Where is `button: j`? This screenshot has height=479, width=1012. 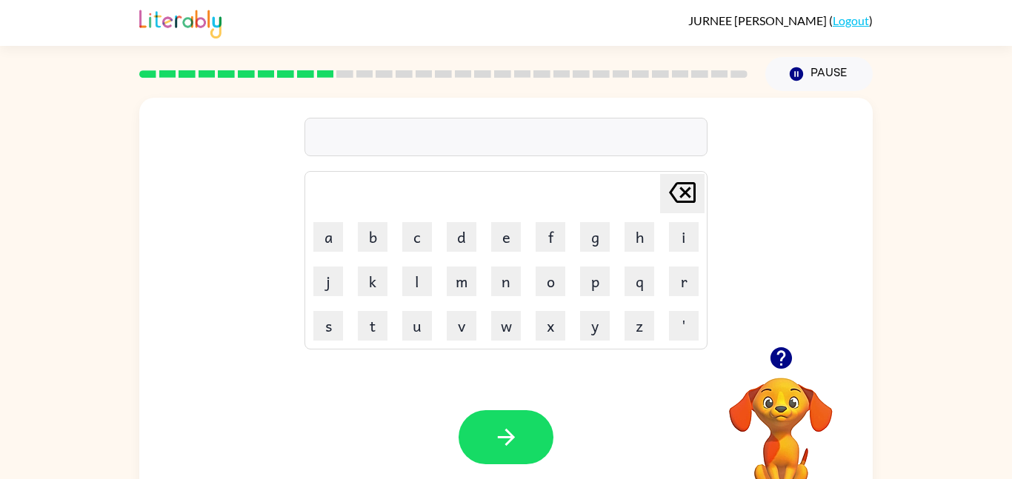 button: j is located at coordinates (328, 282).